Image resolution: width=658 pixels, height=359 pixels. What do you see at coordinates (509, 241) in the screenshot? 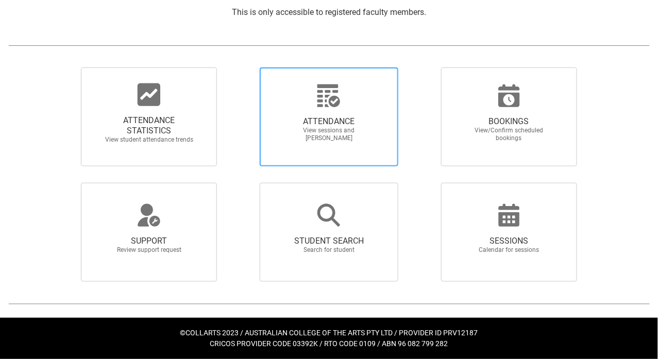
I see `span: SESSIONS` at bounding box center [509, 241].